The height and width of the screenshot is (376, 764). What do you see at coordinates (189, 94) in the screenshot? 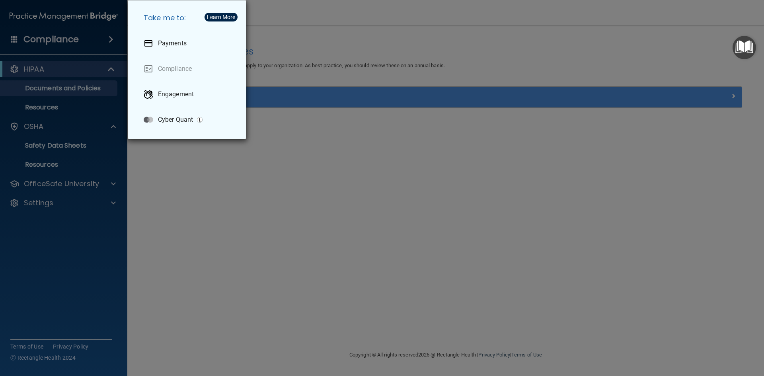
I see `a: Engagement` at bounding box center [189, 94].